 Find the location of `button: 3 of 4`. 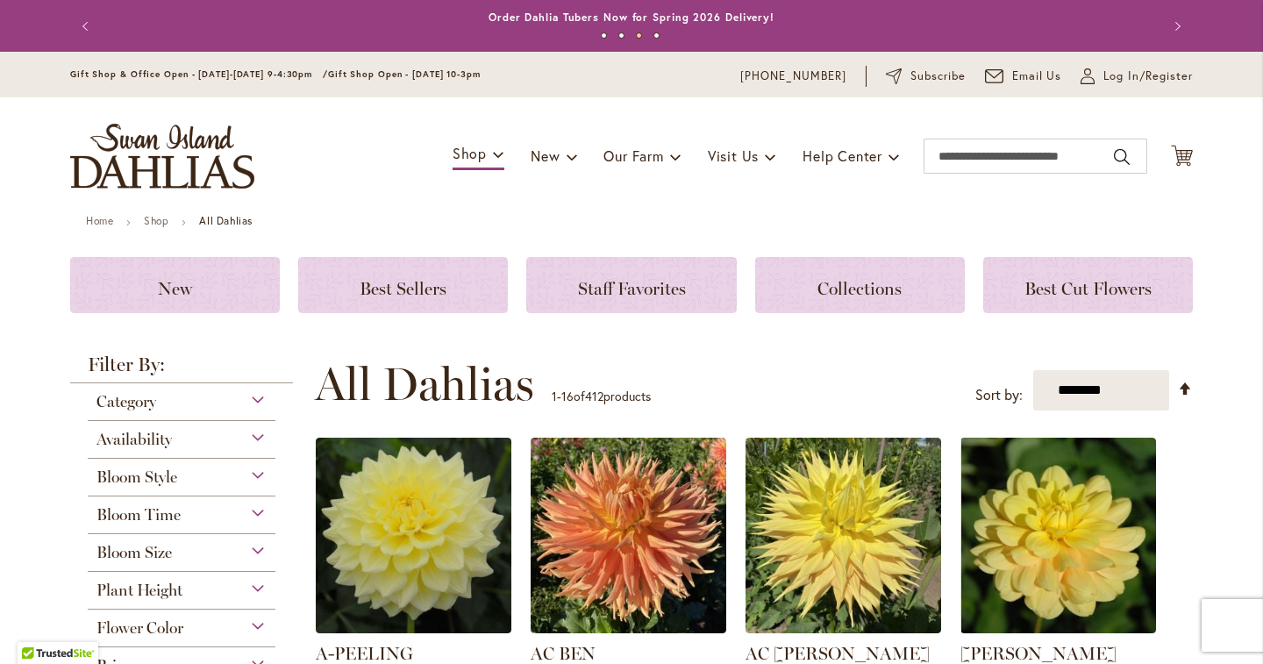

button: 3 of 4 is located at coordinates (639, 35).